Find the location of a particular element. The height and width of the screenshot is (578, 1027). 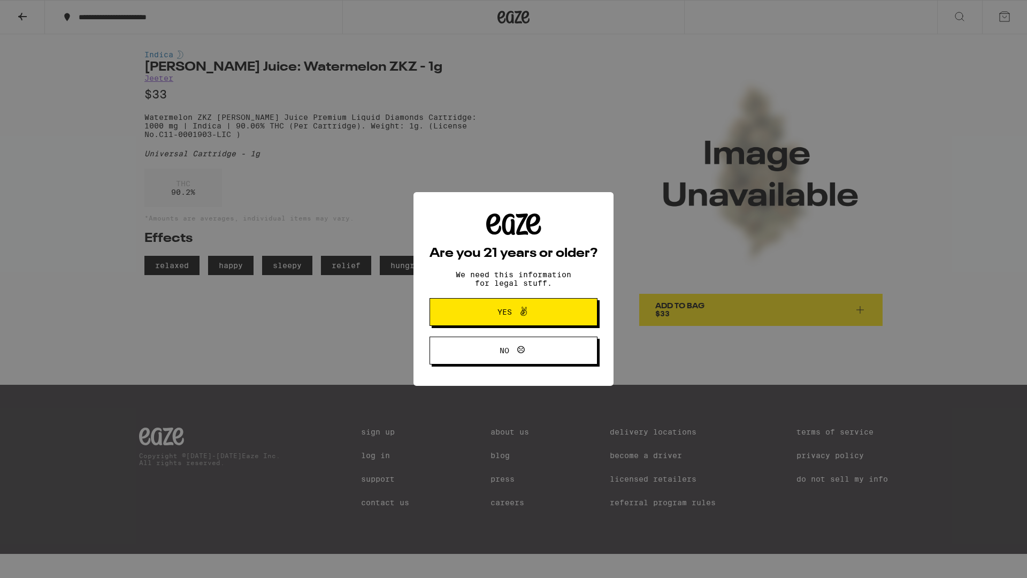

button: Yes is located at coordinates (514, 312).